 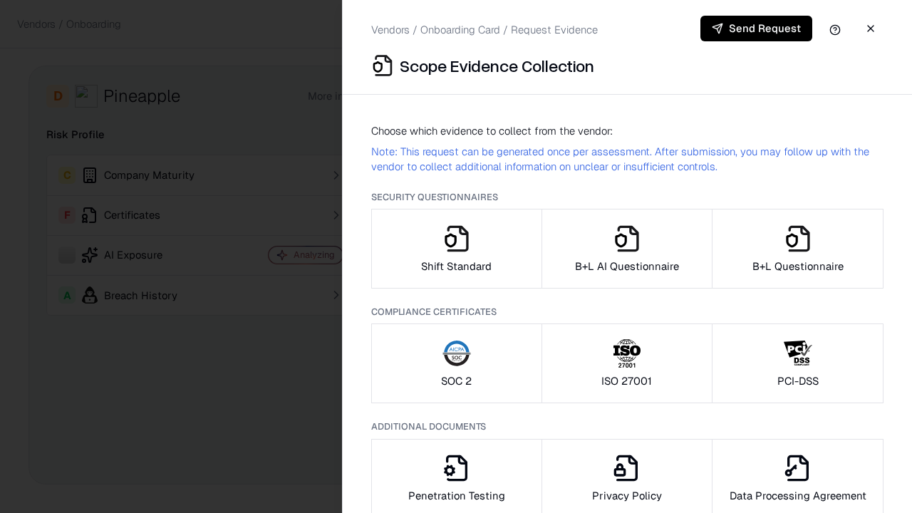 I want to click on button: SOC 2, so click(x=457, y=363).